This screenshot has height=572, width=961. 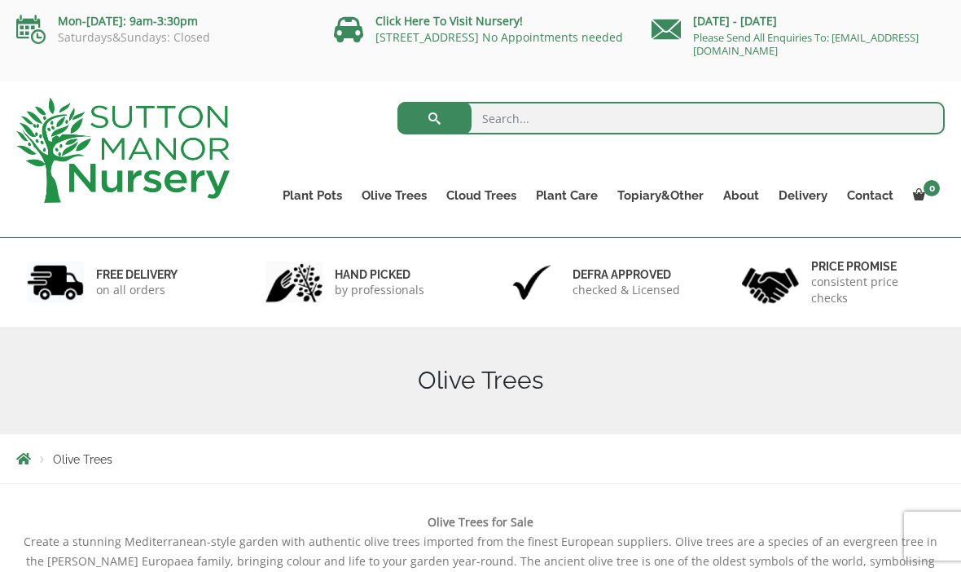 What do you see at coordinates (163, 37) in the screenshot?
I see `p: Saturdays&Sundays: Closed` at bounding box center [163, 37].